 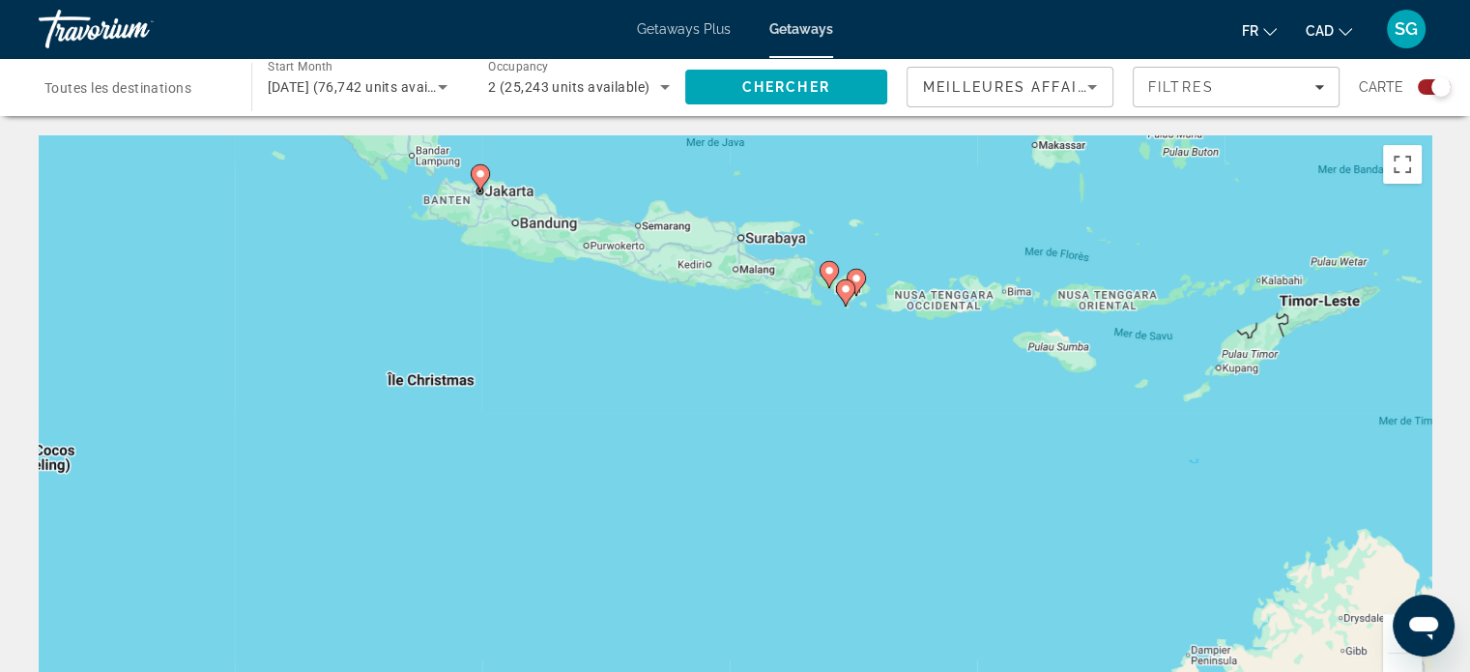 What do you see at coordinates (1403, 164) in the screenshot?
I see `button: Passer en plein écran` at bounding box center [1403, 164].